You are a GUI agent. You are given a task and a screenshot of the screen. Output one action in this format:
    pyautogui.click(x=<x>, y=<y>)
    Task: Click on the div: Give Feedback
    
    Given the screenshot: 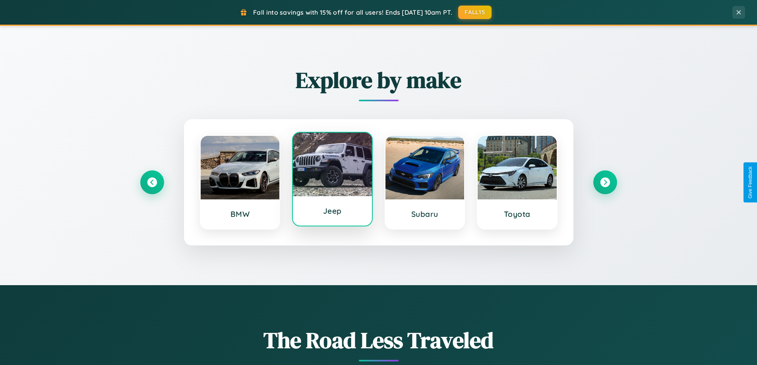 What is the action you would take?
    pyautogui.click(x=750, y=182)
    